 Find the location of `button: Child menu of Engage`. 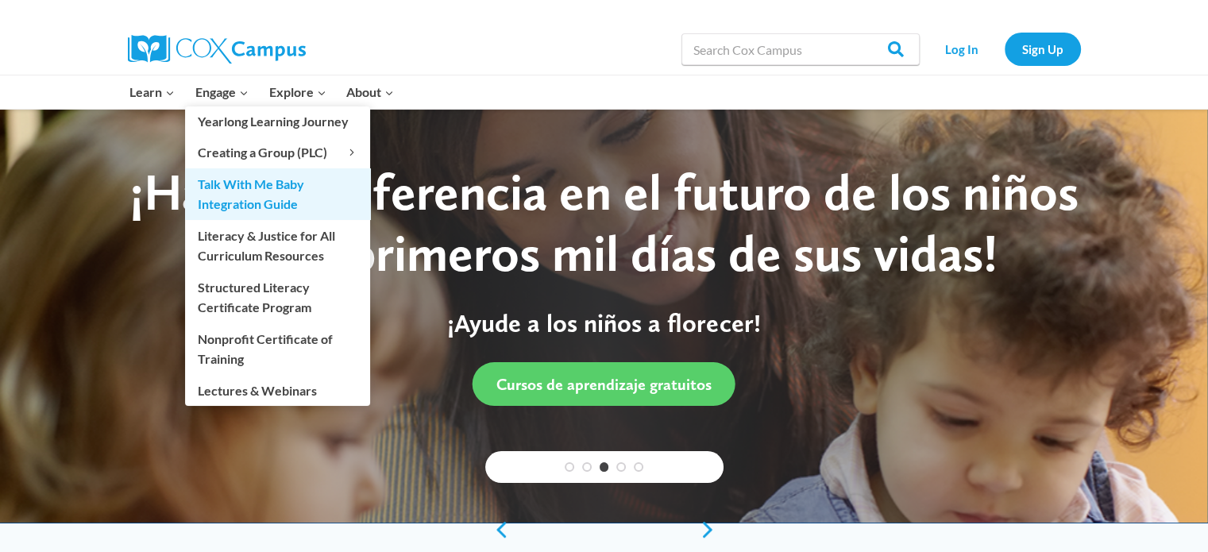

button: Child menu of Engage is located at coordinates (222, 92).